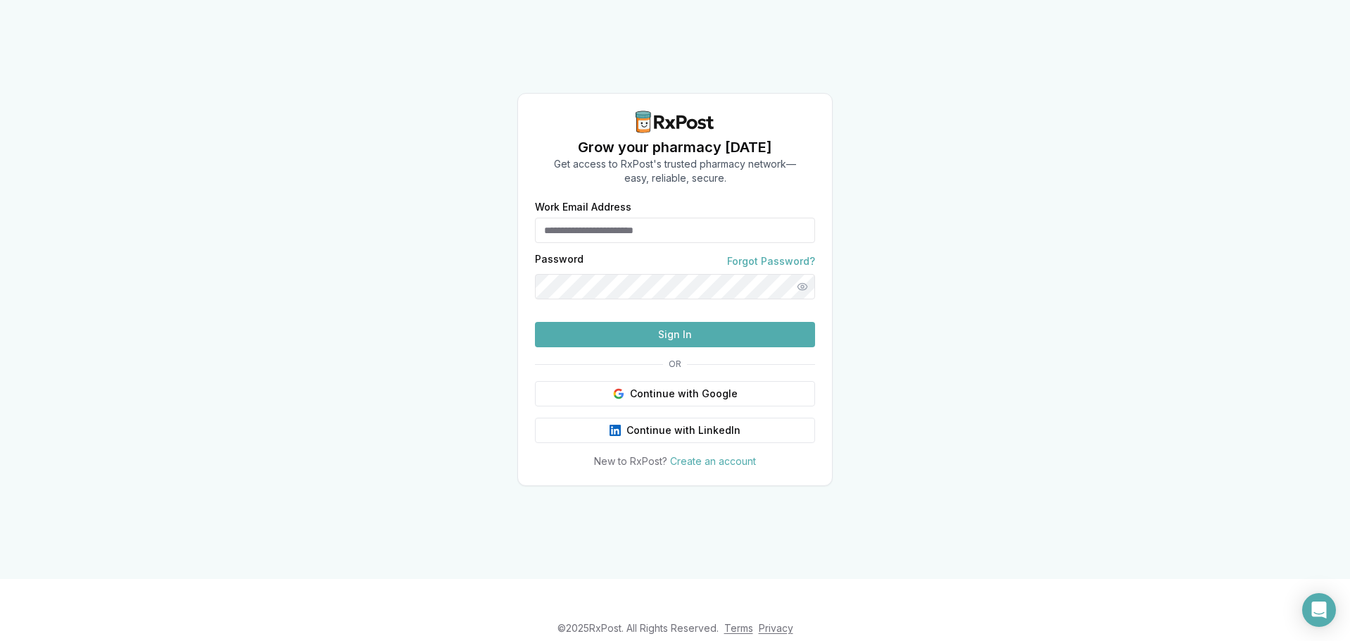  I want to click on img: Google, so click(619, 394).